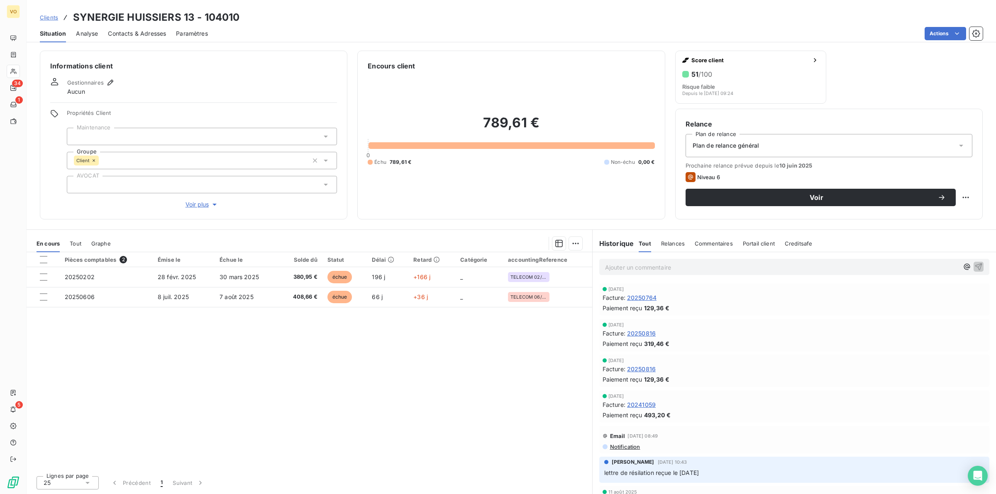  I want to click on h6: Relance, so click(828, 124).